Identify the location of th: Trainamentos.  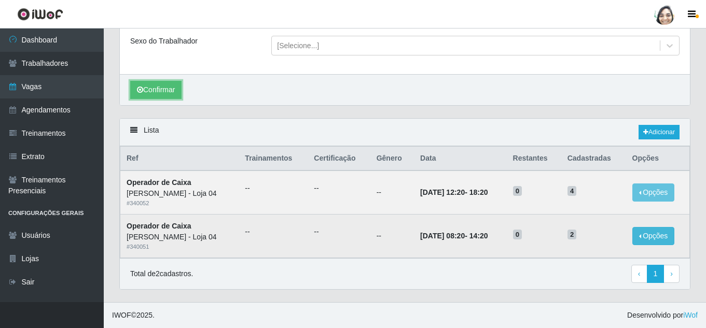
(273, 159).